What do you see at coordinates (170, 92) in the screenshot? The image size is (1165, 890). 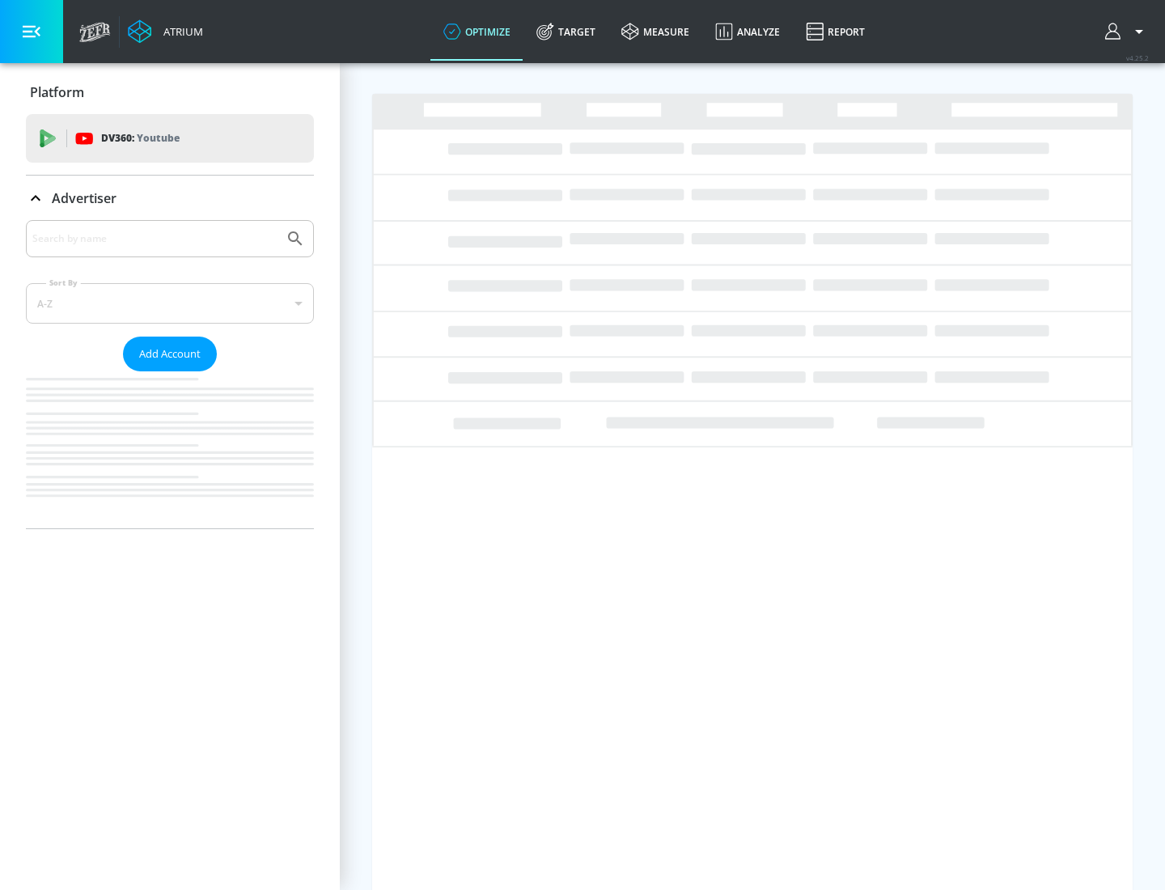 I see `div: Platform` at bounding box center [170, 92].